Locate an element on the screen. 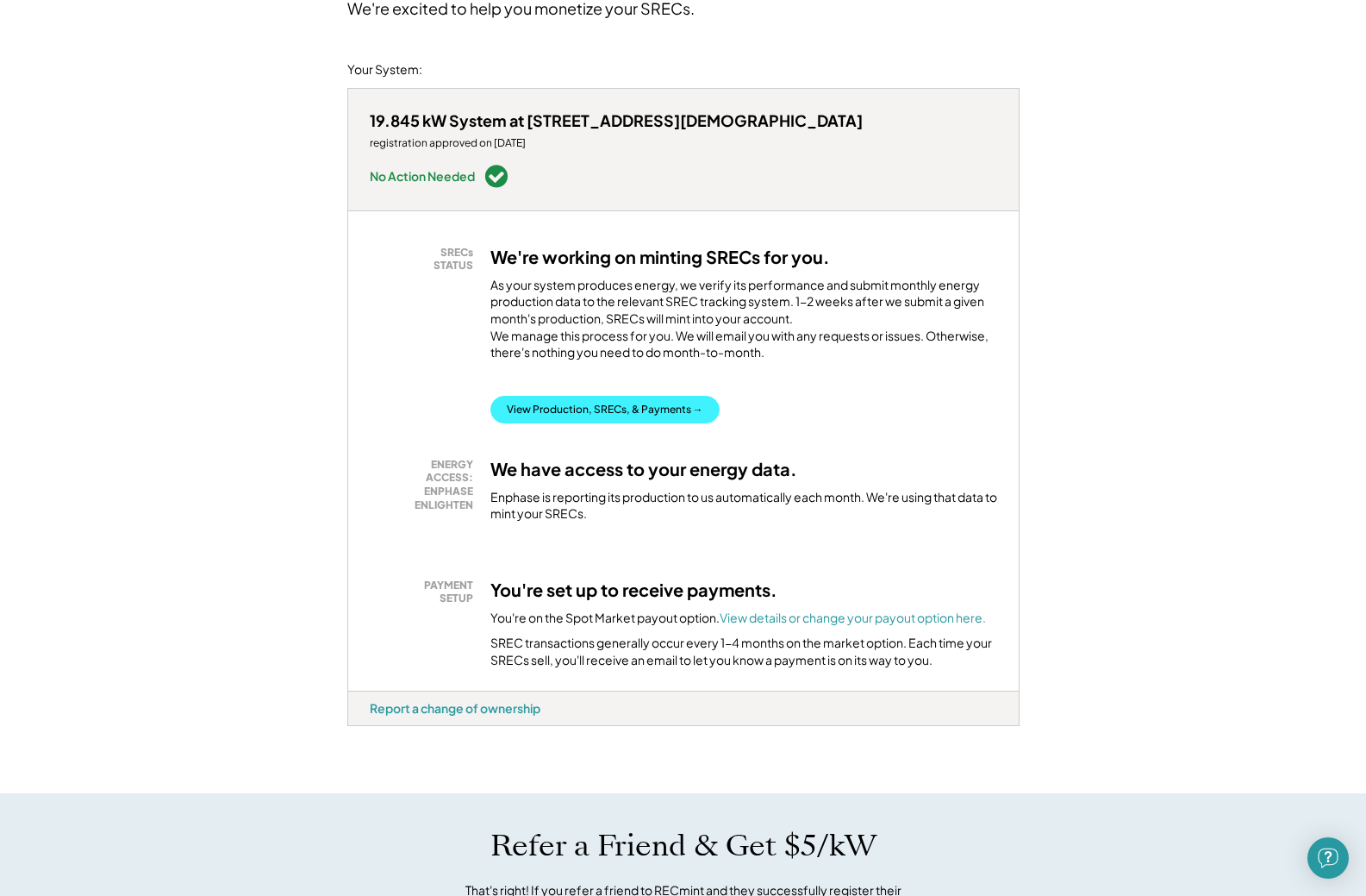 This screenshot has width=1366, height=896. div: Enphase is reporting its production to us automatically each month. We're using that data to mint... is located at coordinates (744, 505).